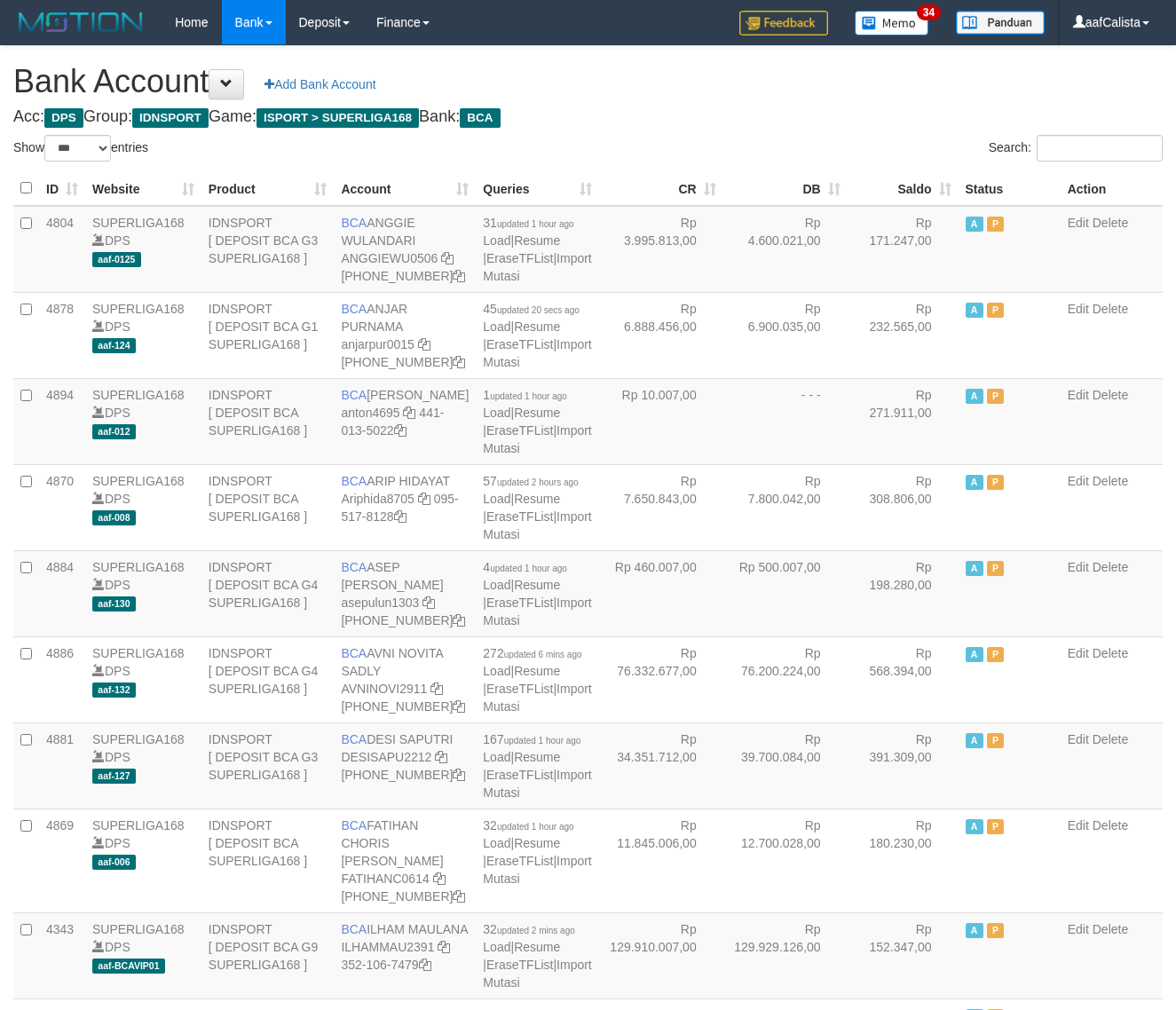 This screenshot has height=1010, width=1176. I want to click on td: ARIP HIDAYAT 095-517-8128, so click(405, 507).